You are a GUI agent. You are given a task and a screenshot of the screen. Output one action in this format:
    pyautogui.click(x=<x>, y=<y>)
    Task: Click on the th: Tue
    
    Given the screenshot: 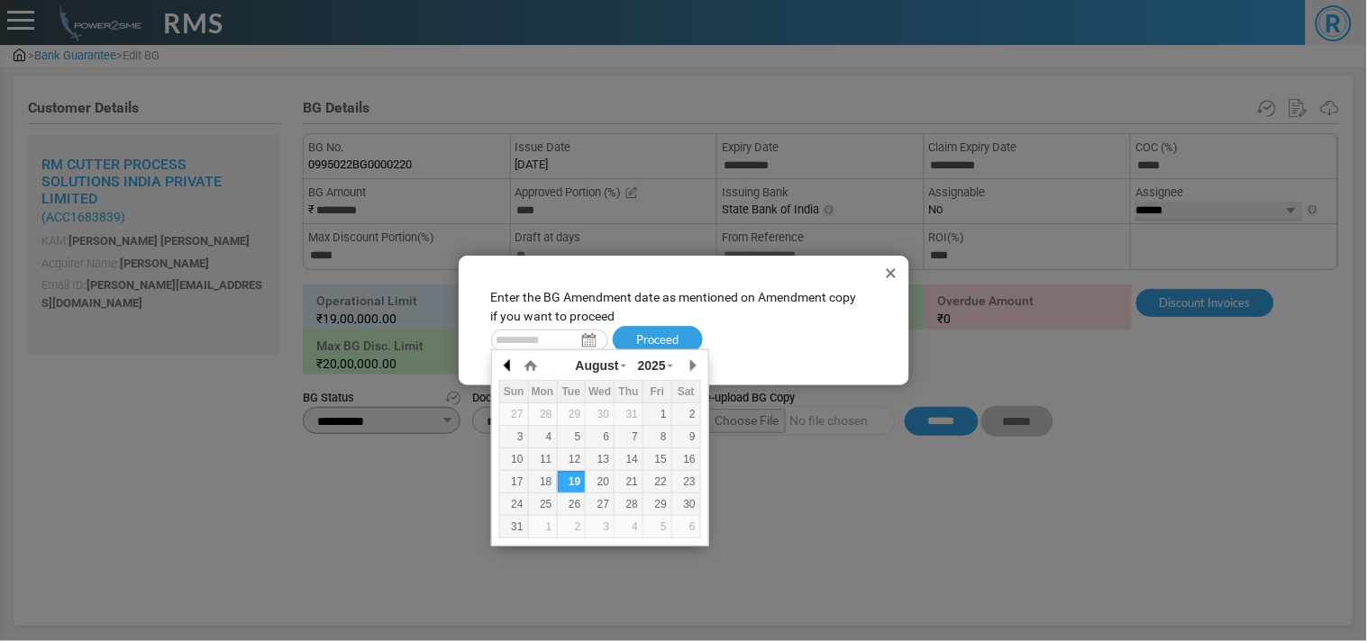 What is the action you would take?
    pyautogui.click(x=571, y=392)
    